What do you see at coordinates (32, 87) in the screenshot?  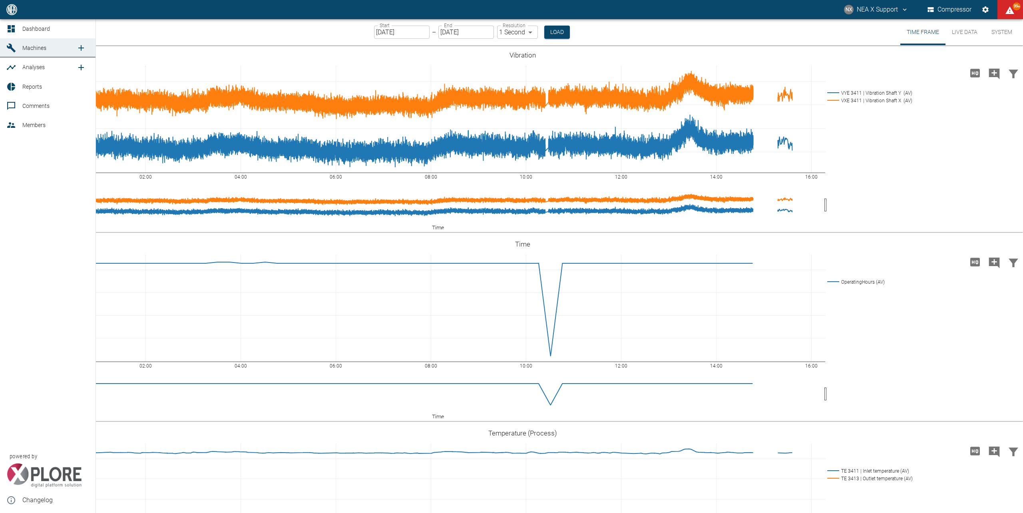 I see `span: Reports` at bounding box center [32, 87].